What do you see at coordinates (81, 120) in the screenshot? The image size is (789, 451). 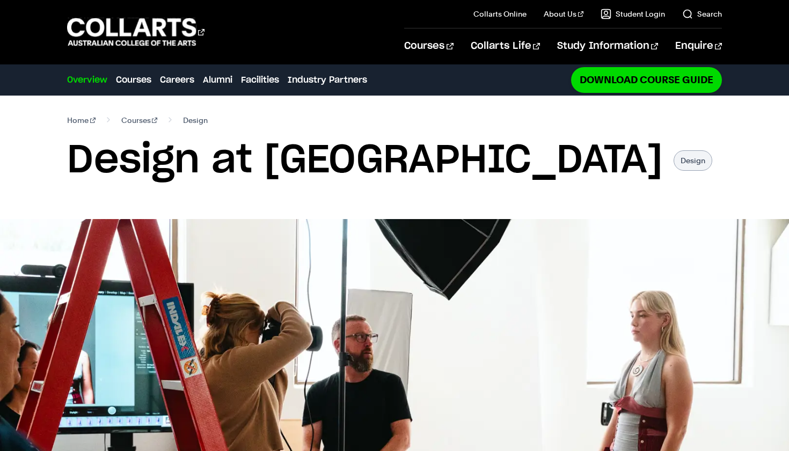 I see `a: Home` at bounding box center [81, 120].